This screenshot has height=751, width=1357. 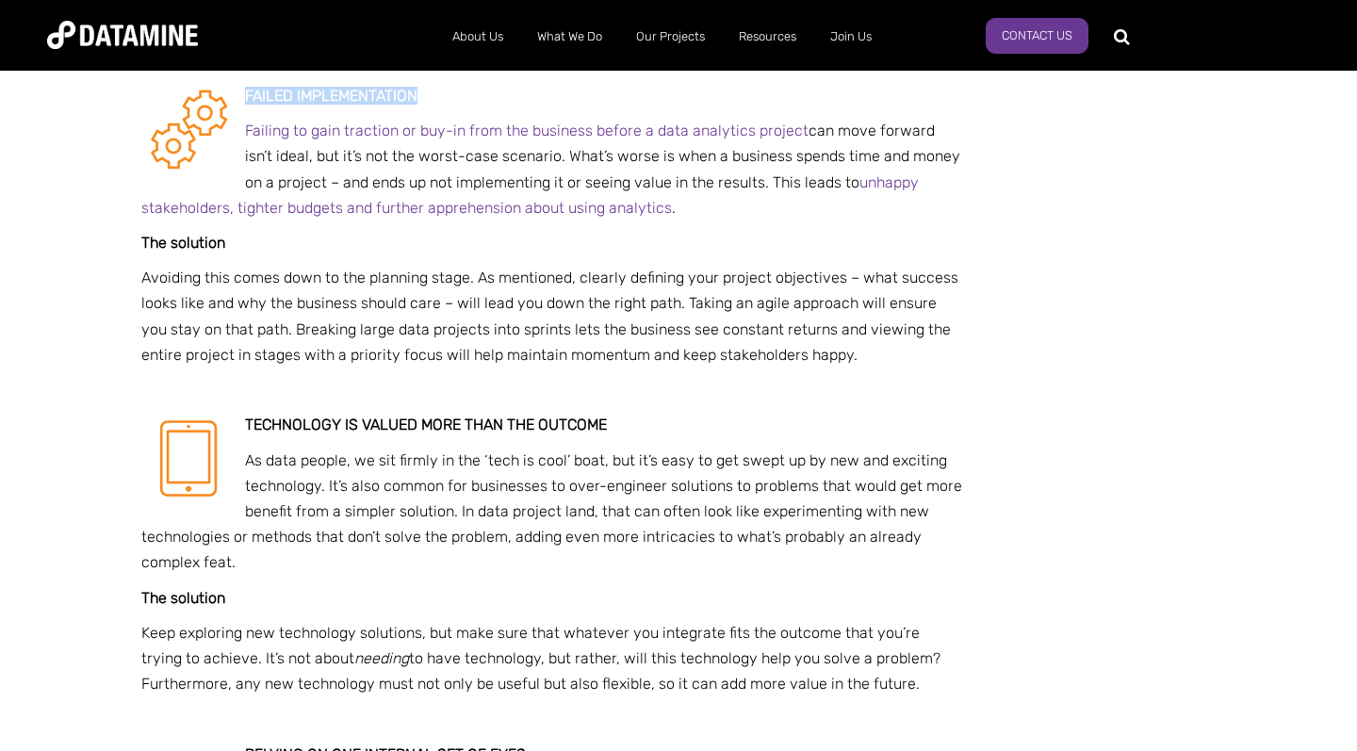 What do you see at coordinates (767, 37) in the screenshot?
I see `a: Resources` at bounding box center [767, 37].